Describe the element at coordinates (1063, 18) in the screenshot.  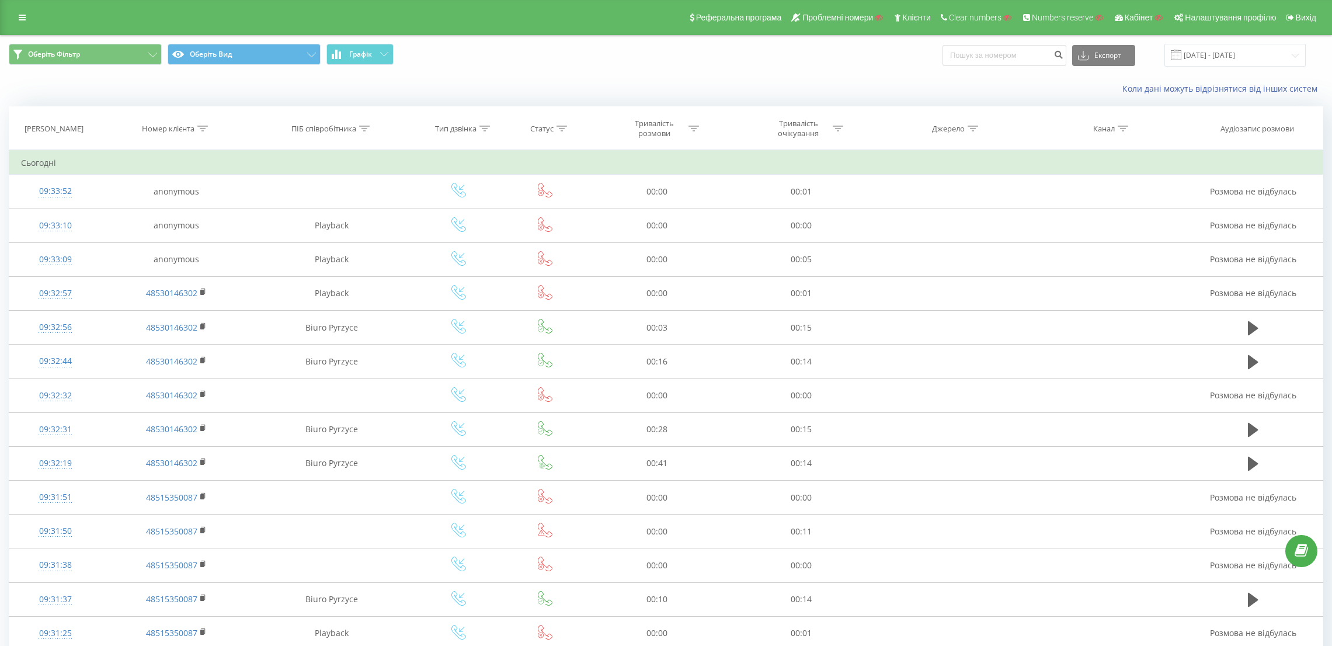
I see `span: Numbers reserve` at that location.